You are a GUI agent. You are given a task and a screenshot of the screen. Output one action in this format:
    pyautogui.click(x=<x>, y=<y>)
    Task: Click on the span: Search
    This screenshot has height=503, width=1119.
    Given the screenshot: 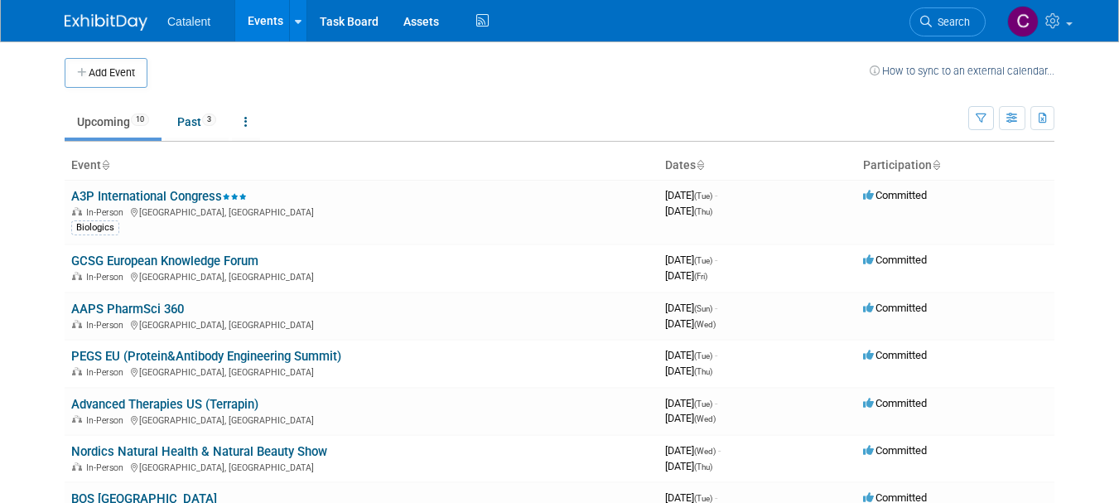 What is the action you would take?
    pyautogui.click(x=951, y=22)
    